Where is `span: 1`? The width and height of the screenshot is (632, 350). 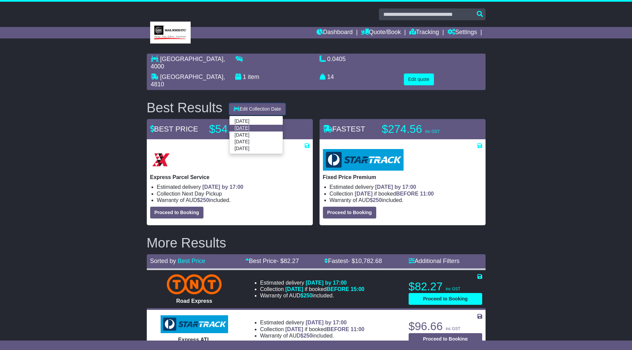 span: 1 is located at coordinates (245, 77).